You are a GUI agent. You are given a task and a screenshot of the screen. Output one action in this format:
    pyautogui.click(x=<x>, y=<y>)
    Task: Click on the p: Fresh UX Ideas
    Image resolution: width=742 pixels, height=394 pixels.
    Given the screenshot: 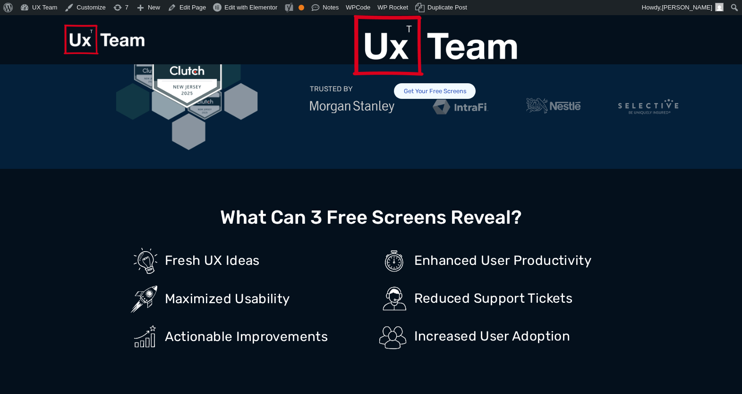 What is the action you would take?
    pyautogui.click(x=266, y=260)
    